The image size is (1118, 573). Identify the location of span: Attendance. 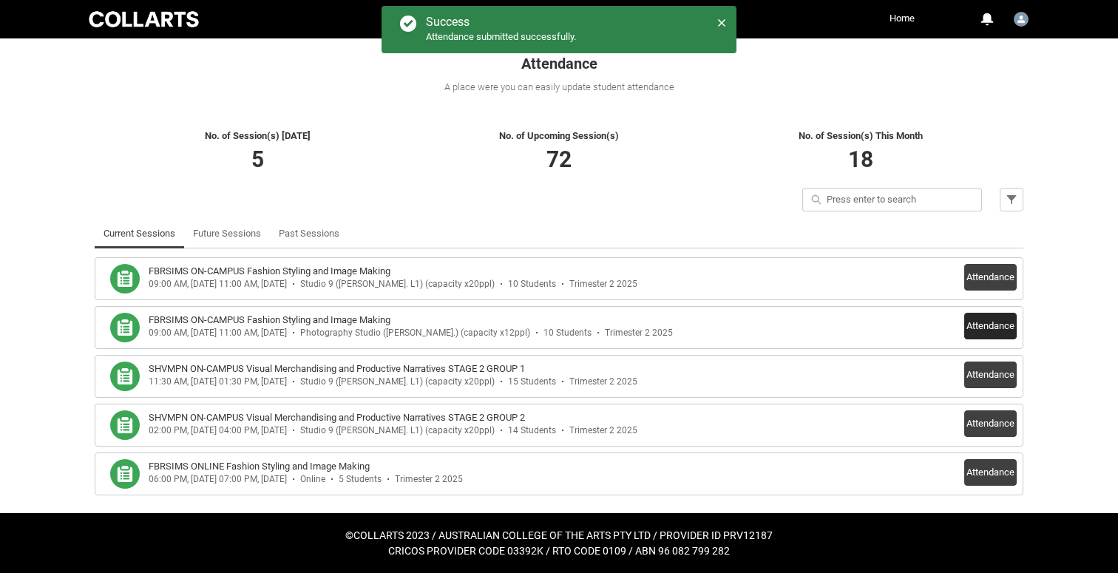
(559, 64).